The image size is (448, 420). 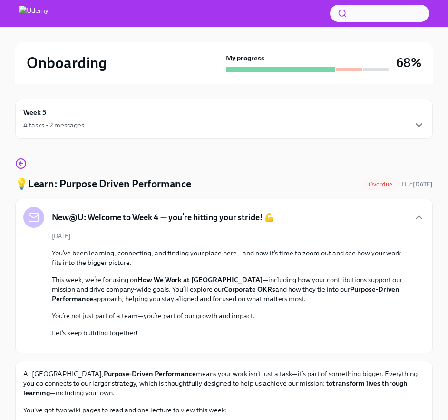 I want to click on h4: 💡Learn: Purpose Driven Performance, so click(x=103, y=184).